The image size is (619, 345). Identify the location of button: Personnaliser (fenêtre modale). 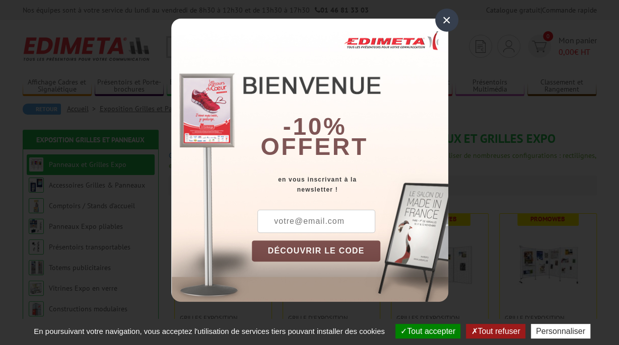
(560, 331).